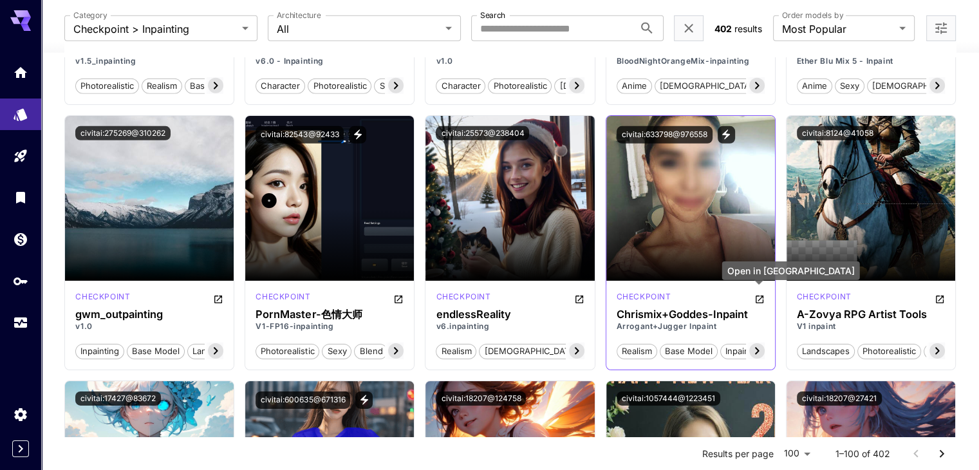  I want to click on p: Results per page, so click(738, 453).